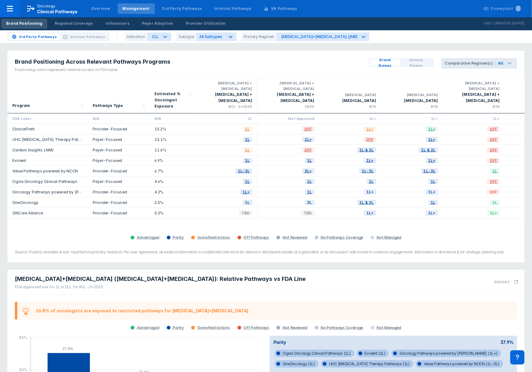  Describe the element at coordinates (246, 213) in the screenshot. I see `span: TBD` at that location.